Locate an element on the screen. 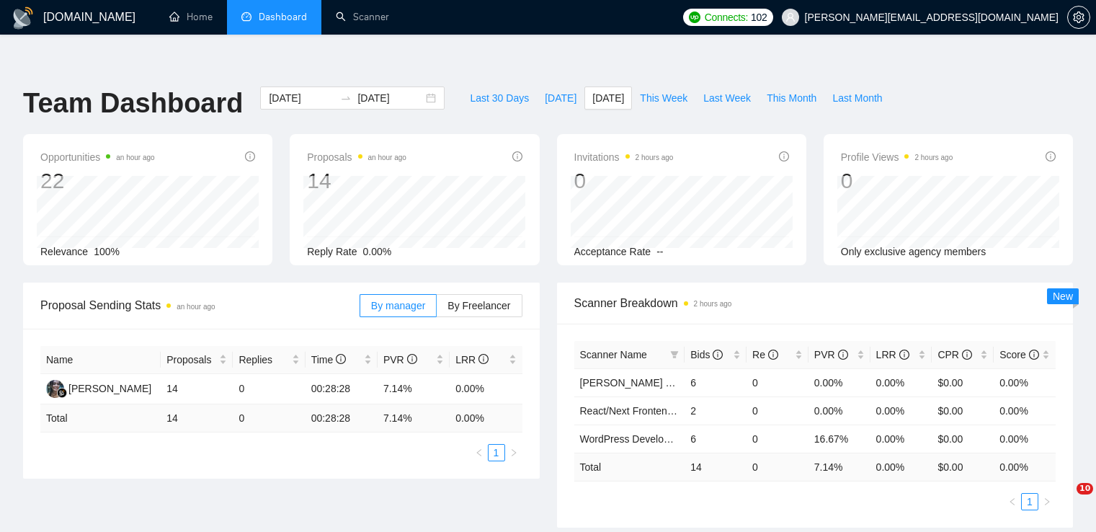  td: 6 is located at coordinates (716, 382).